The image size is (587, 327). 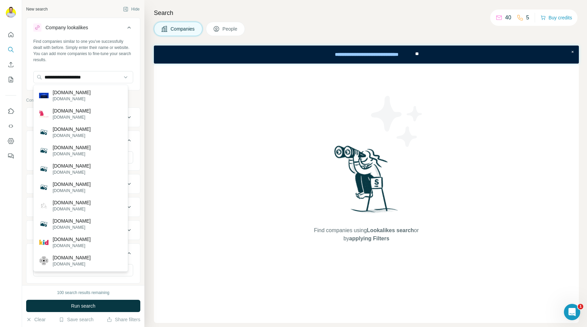 I want to click on button: Hide, so click(x=131, y=9).